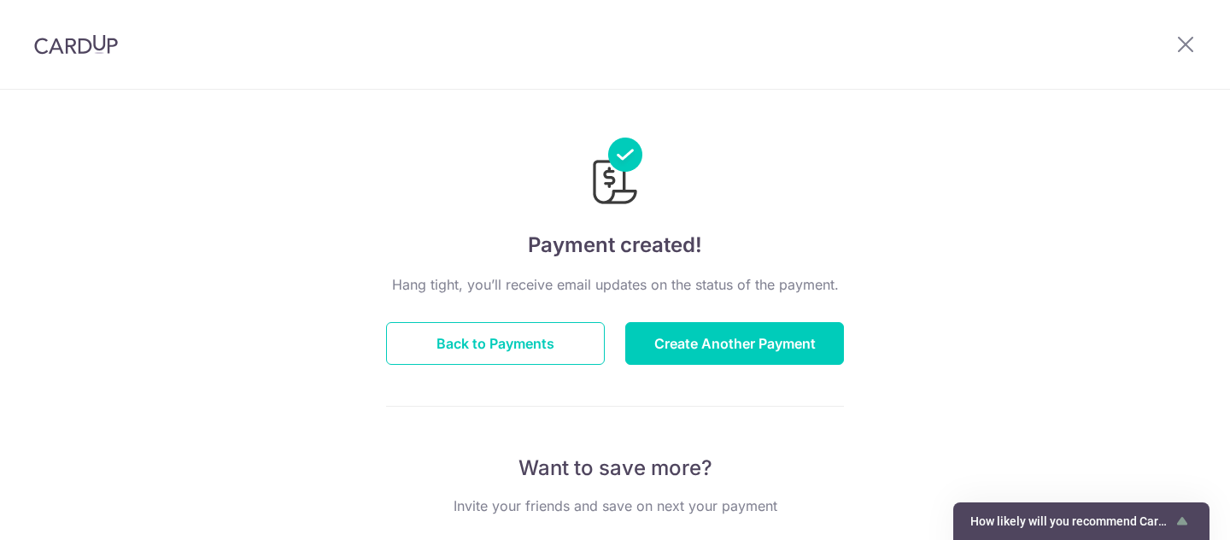 This screenshot has height=540, width=1230. I want to click on button: Create Another Payment, so click(734, 343).